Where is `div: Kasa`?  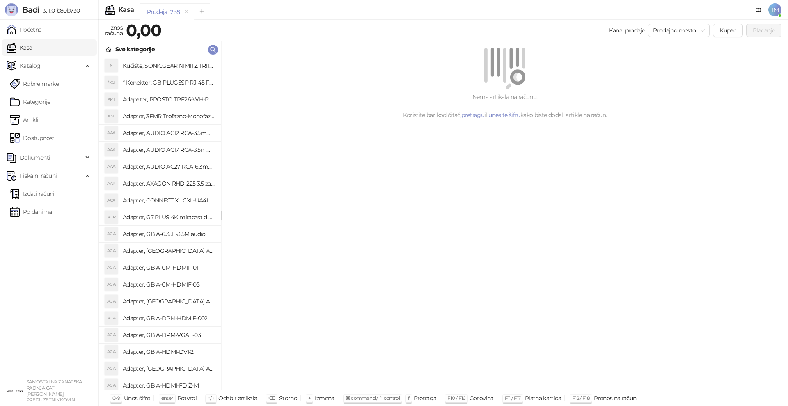
div: Kasa is located at coordinates (126, 10).